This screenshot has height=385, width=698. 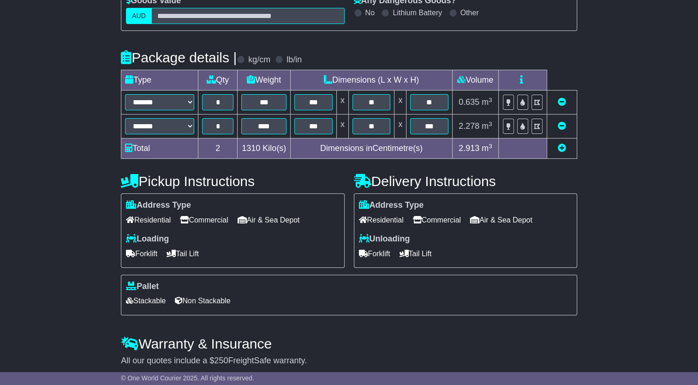 I want to click on h4: Warranty & Insurance, so click(x=349, y=343).